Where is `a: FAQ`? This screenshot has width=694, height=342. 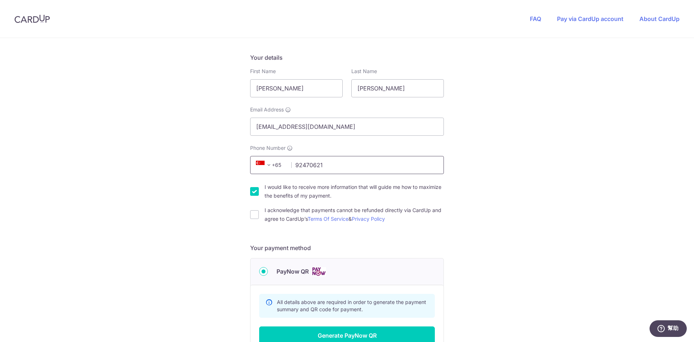
a: FAQ is located at coordinates (535, 19).